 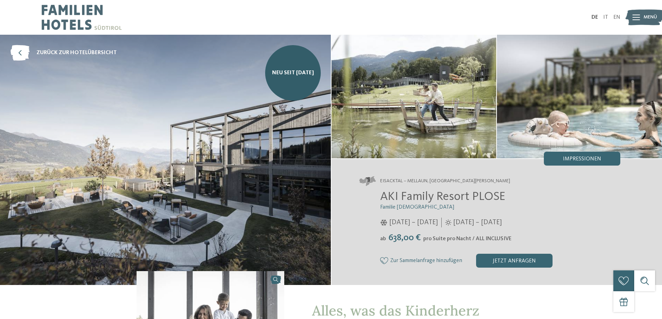 I want to click on i: Öffnungszeiten im Sommer, so click(x=448, y=223).